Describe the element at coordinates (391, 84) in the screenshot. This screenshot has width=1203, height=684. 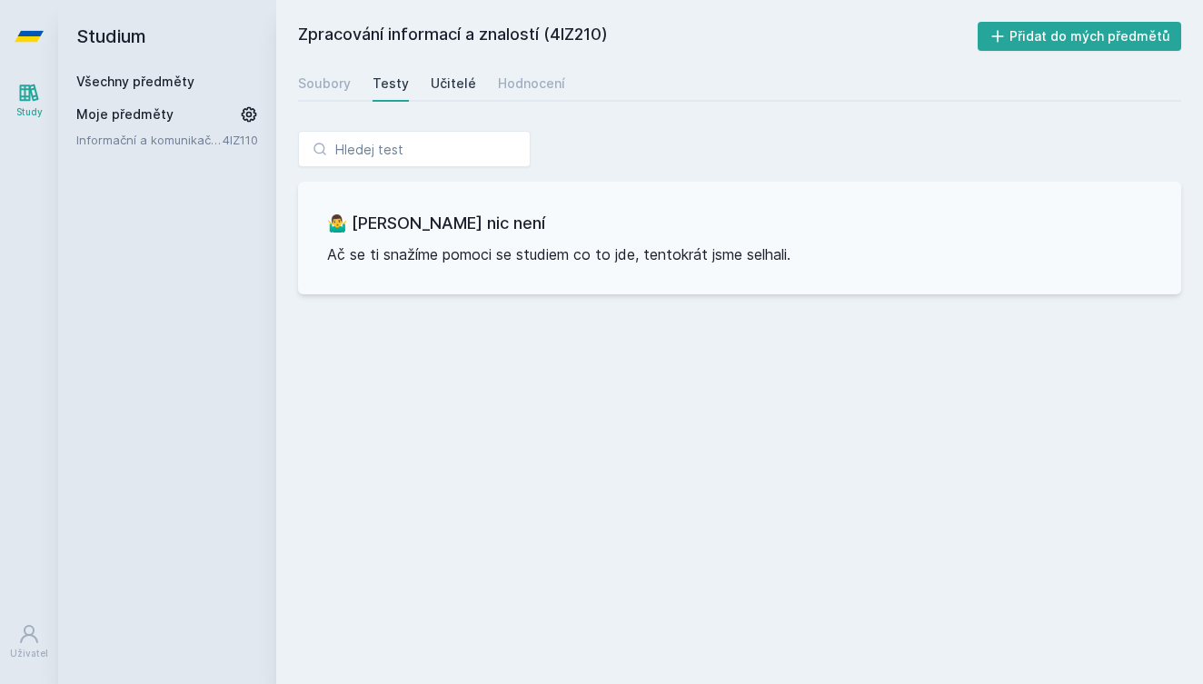
I see `a: Testy` at that location.